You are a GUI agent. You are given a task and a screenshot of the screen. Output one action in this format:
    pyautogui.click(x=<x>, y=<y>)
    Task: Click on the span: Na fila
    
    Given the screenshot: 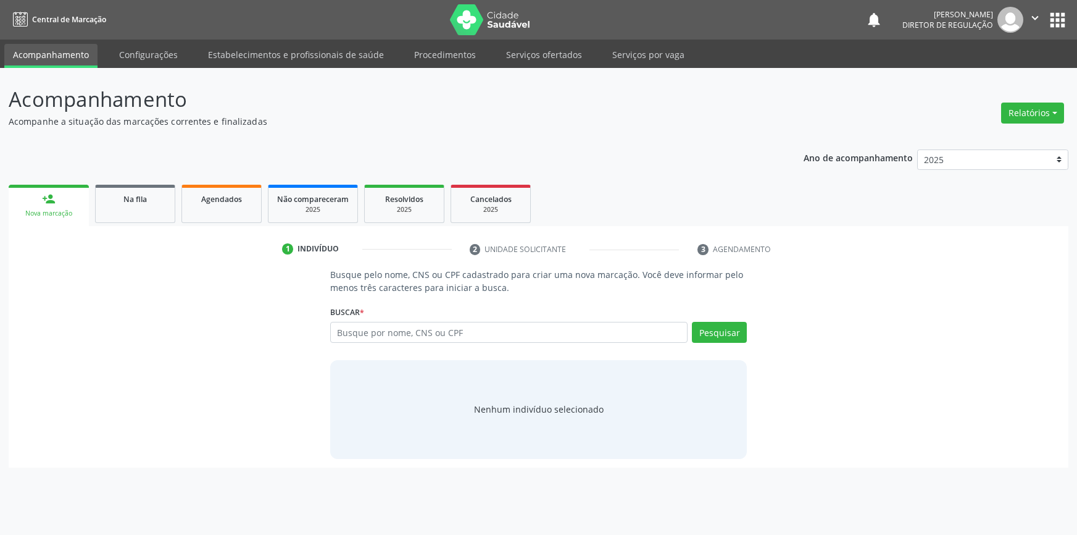 What is the action you would take?
    pyautogui.click(x=135, y=199)
    